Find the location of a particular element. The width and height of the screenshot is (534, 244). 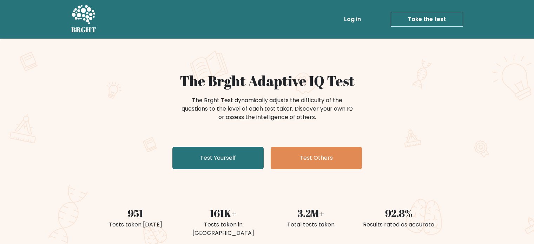

a: Test Others is located at coordinates (316, 158).